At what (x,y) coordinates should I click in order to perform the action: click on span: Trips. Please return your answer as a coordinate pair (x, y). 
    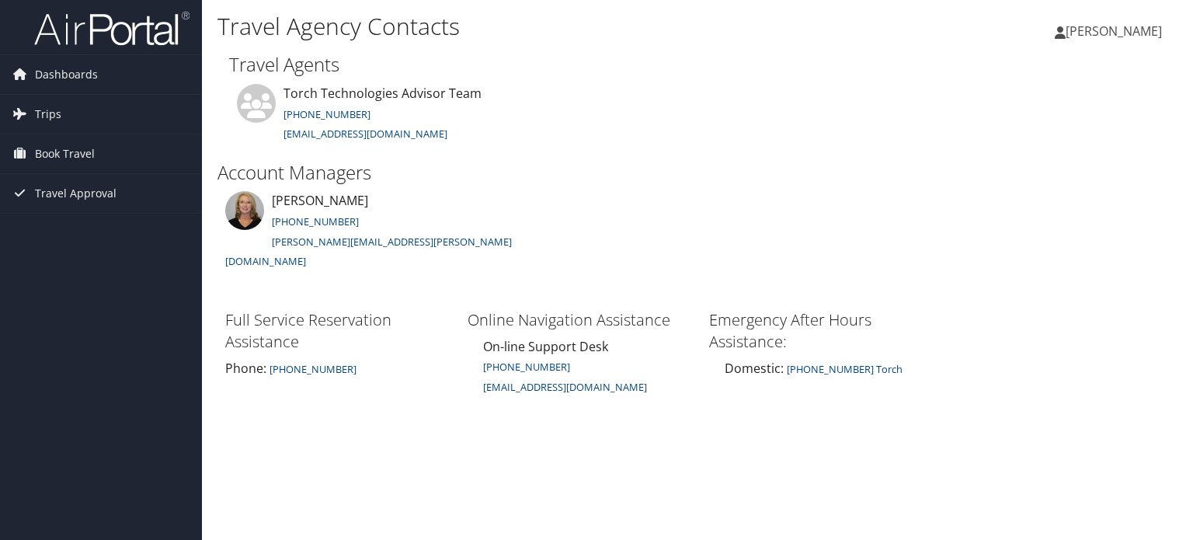
    Looking at the image, I should click on (48, 114).